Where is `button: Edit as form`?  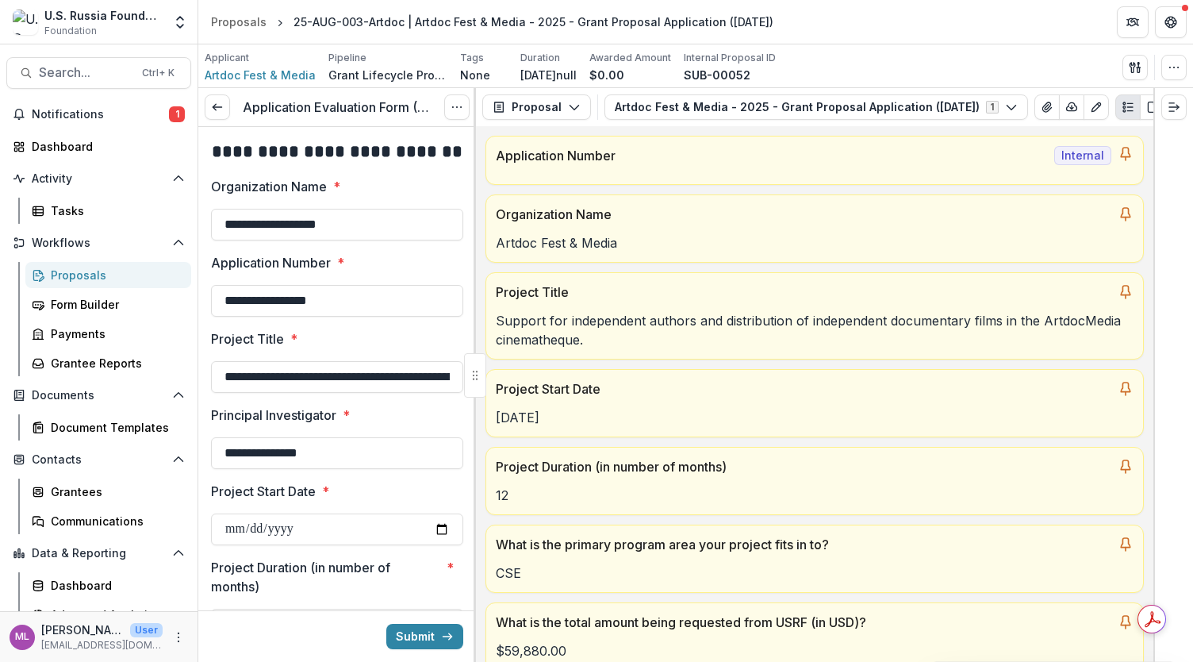
button: Edit as form is located at coordinates (1096, 107).